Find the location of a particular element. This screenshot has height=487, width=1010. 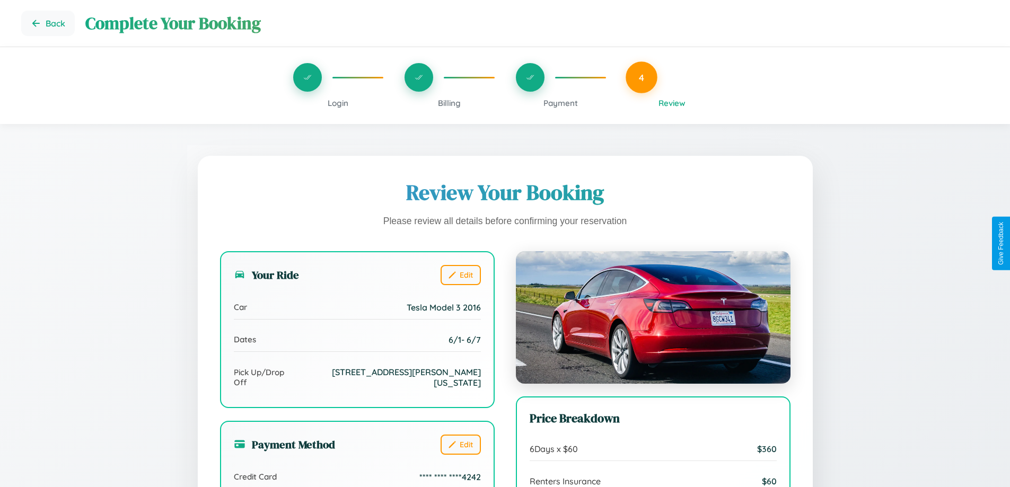

h3: Price Breakdown is located at coordinates (654, 419).